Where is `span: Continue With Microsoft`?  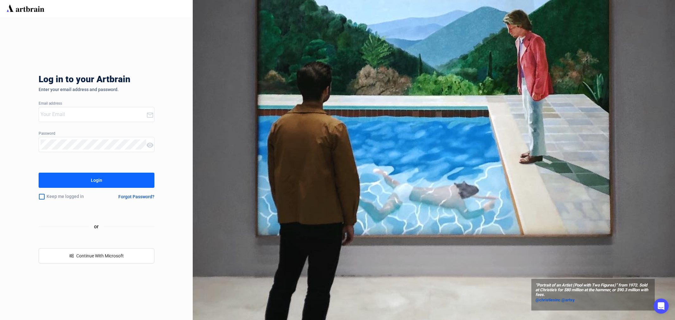 span: Continue With Microsoft is located at coordinates (100, 256).